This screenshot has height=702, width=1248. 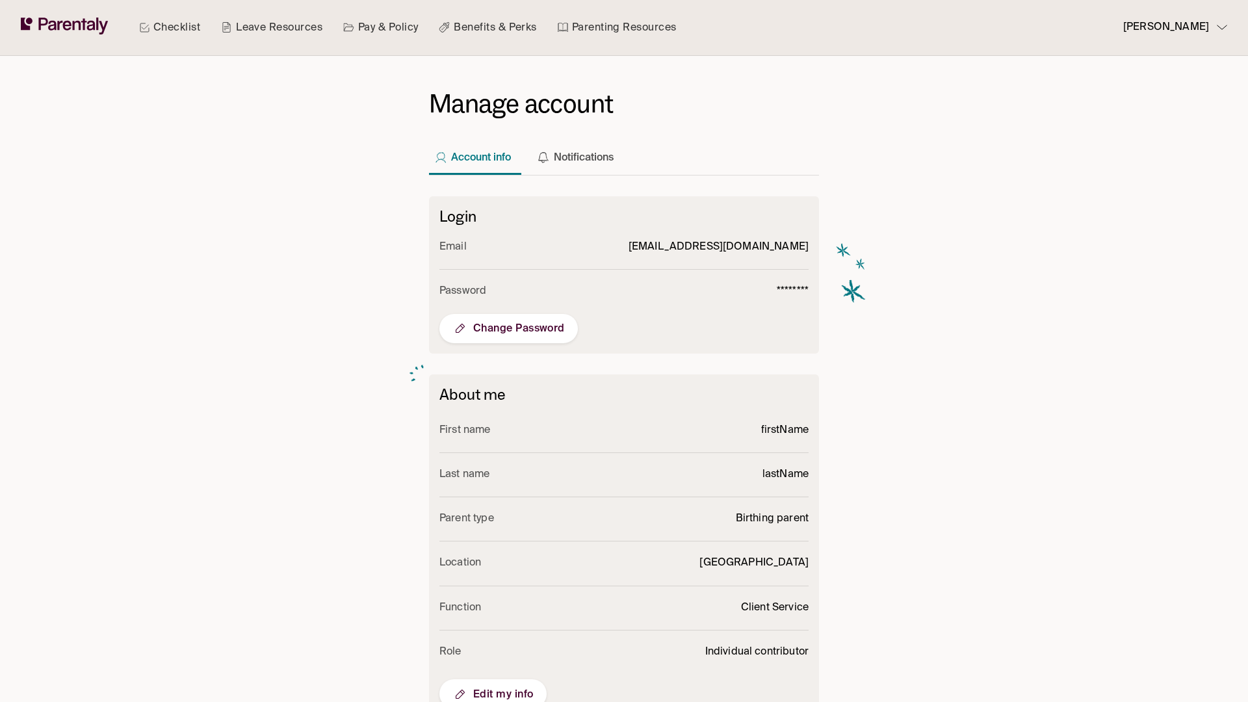 What do you see at coordinates (775, 608) in the screenshot?
I see `p: Client Service` at bounding box center [775, 608].